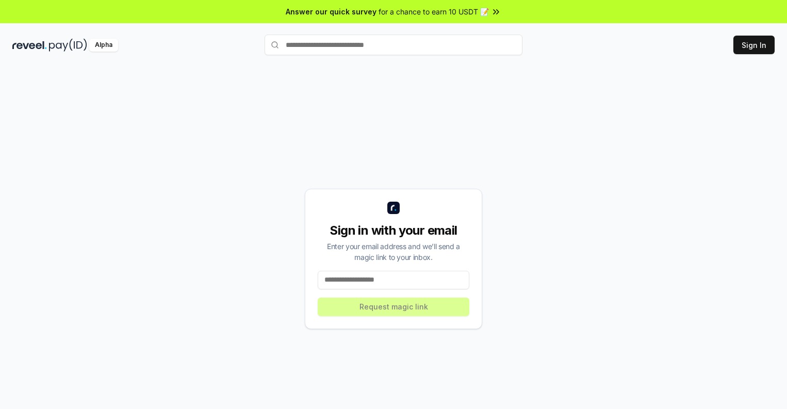  What do you see at coordinates (394, 208) in the screenshot?
I see `img: logo_small` at bounding box center [394, 208].